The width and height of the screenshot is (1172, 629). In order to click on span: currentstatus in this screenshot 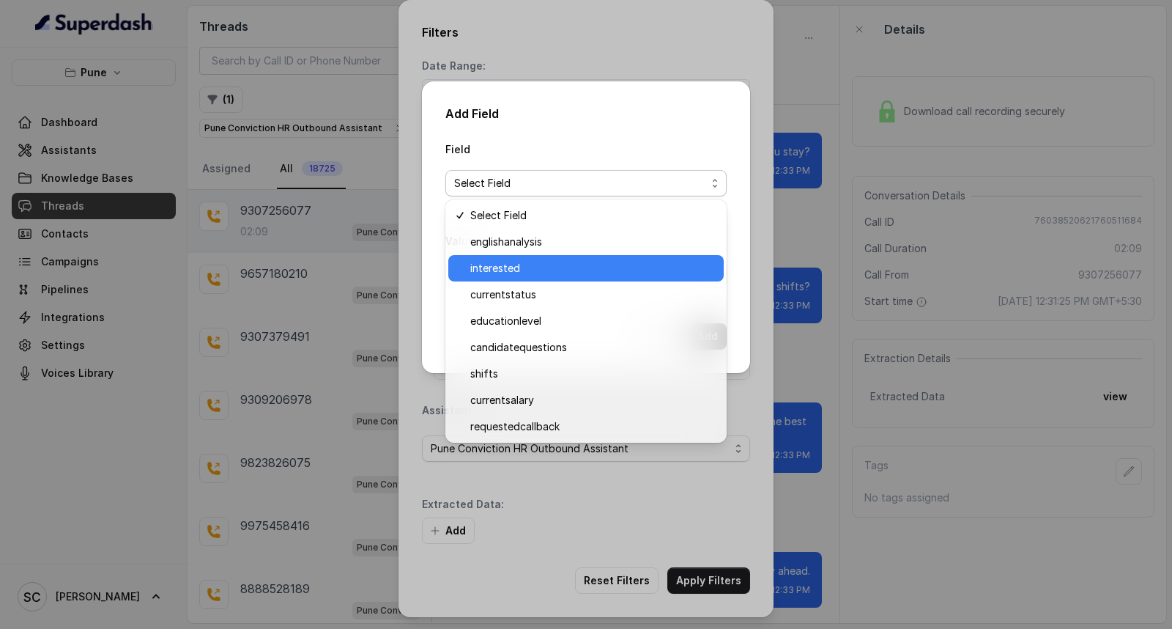, I will do `click(593, 295)`.